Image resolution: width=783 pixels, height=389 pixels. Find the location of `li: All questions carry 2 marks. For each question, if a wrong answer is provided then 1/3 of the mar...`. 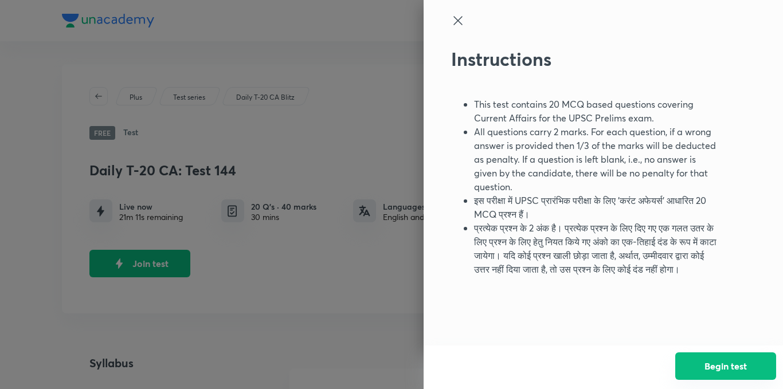

li: All questions carry 2 marks. For each question, if a wrong answer is provided then 1/3 of the mar... is located at coordinates (596, 159).